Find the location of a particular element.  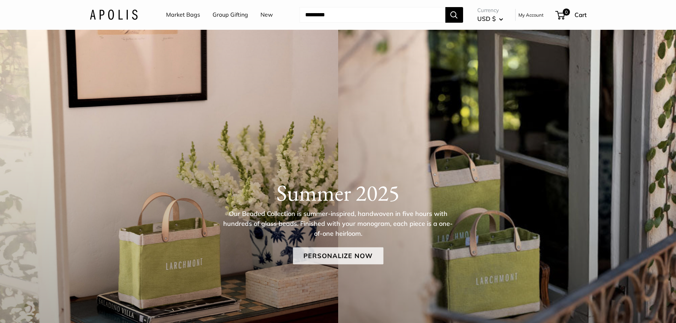

button: Search is located at coordinates (454, 15).